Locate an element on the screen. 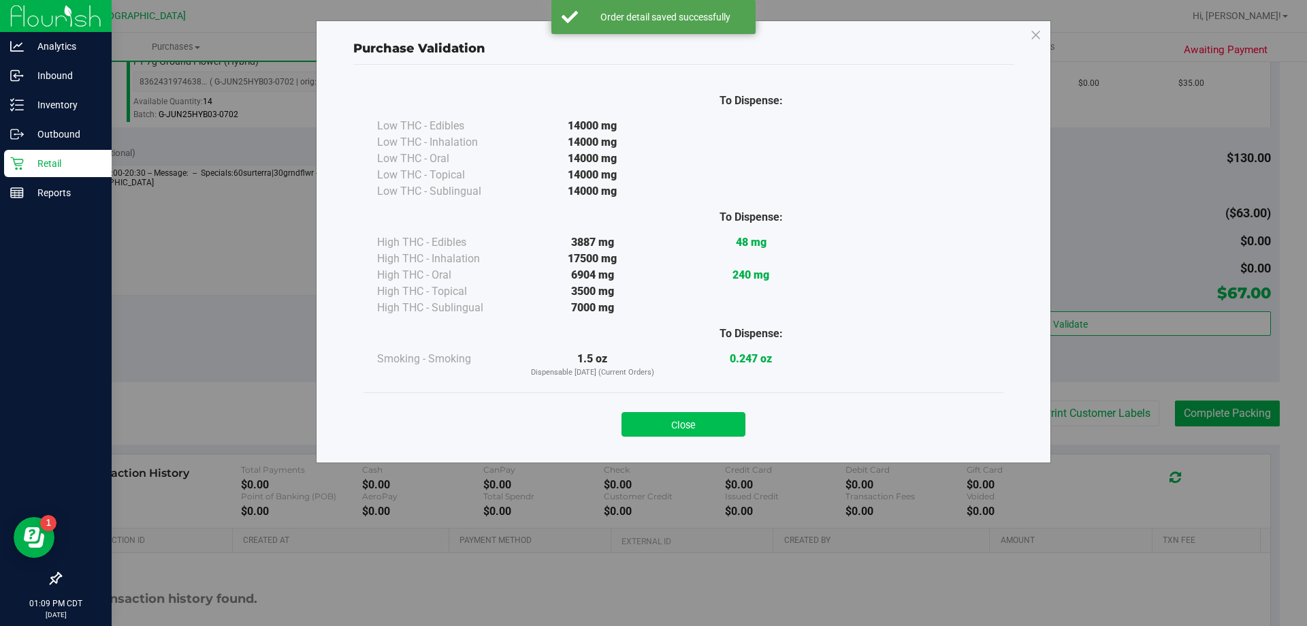  p: Inbound is located at coordinates (65, 76).